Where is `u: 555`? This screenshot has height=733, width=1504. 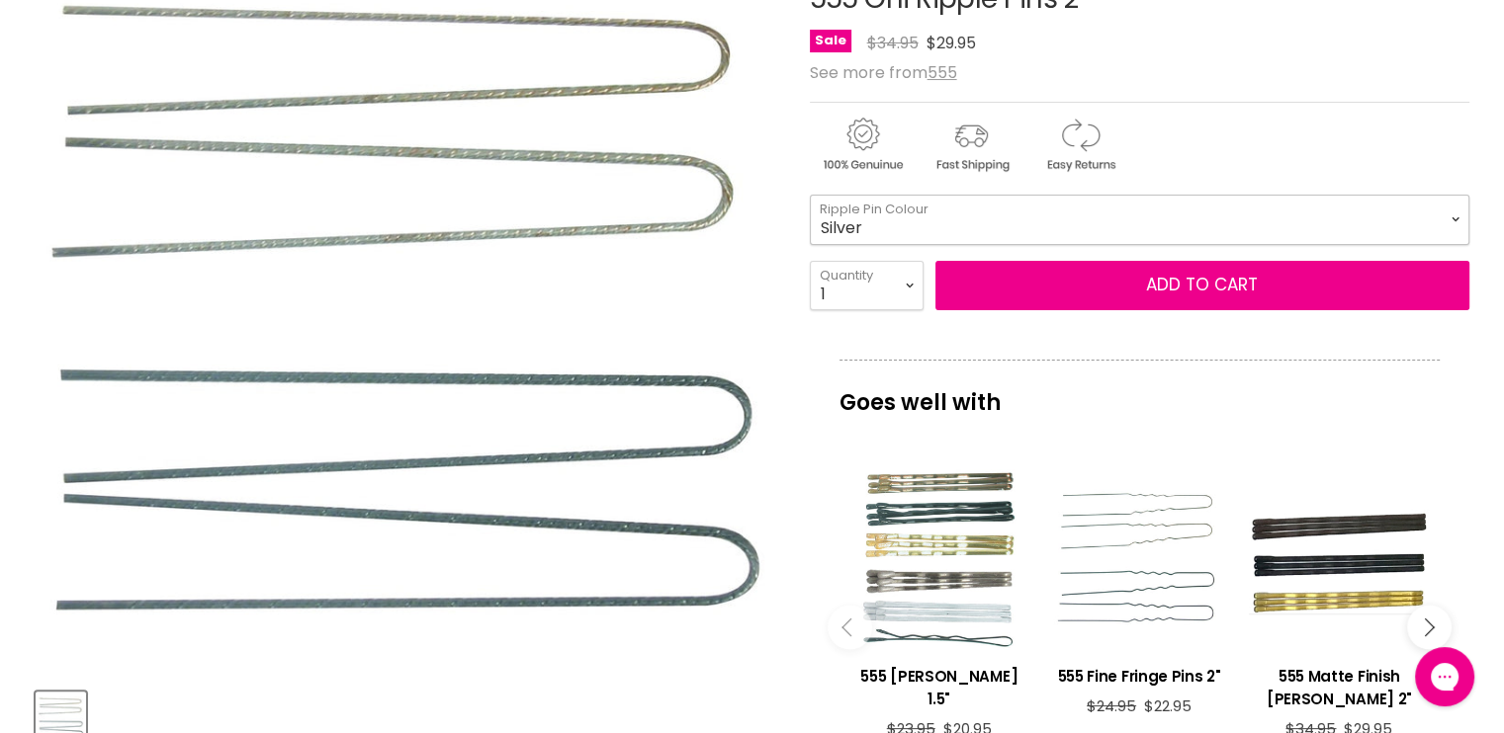 u: 555 is located at coordinates (942, 72).